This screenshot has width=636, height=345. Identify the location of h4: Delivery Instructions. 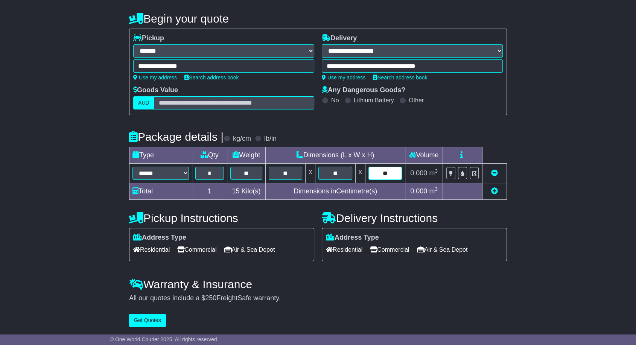
(415, 218).